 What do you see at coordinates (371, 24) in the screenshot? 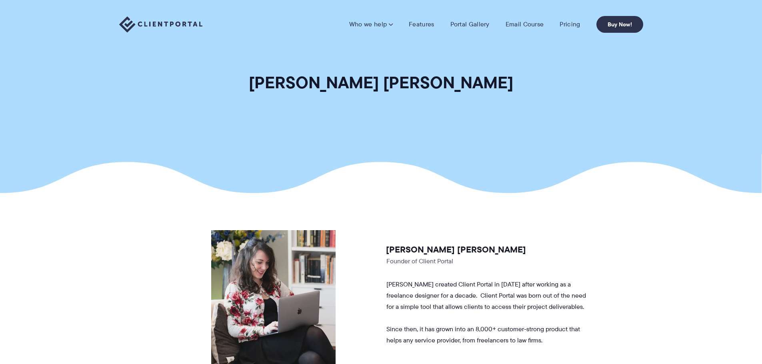
I see `a: Who we help` at bounding box center [371, 24].